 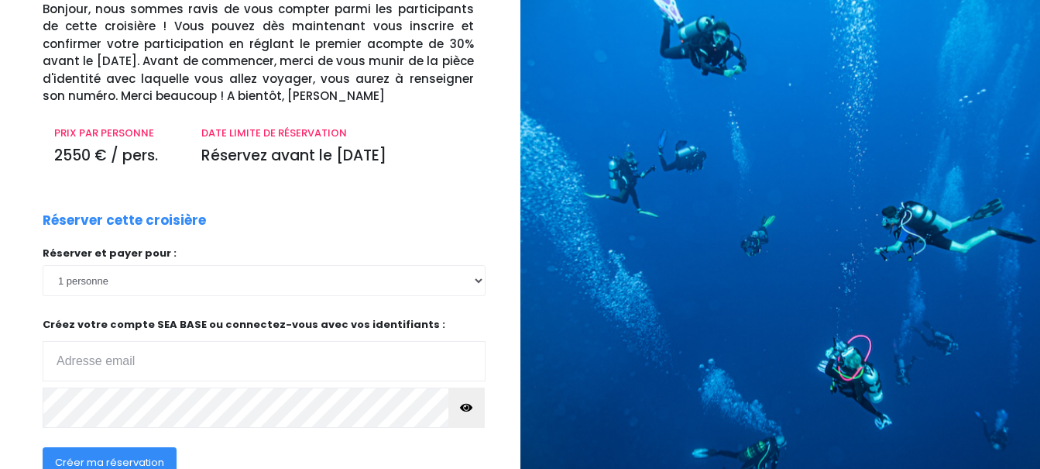 What do you see at coordinates (116, 156) in the screenshot?
I see `p: 2550 € / pers.` at bounding box center [116, 156].